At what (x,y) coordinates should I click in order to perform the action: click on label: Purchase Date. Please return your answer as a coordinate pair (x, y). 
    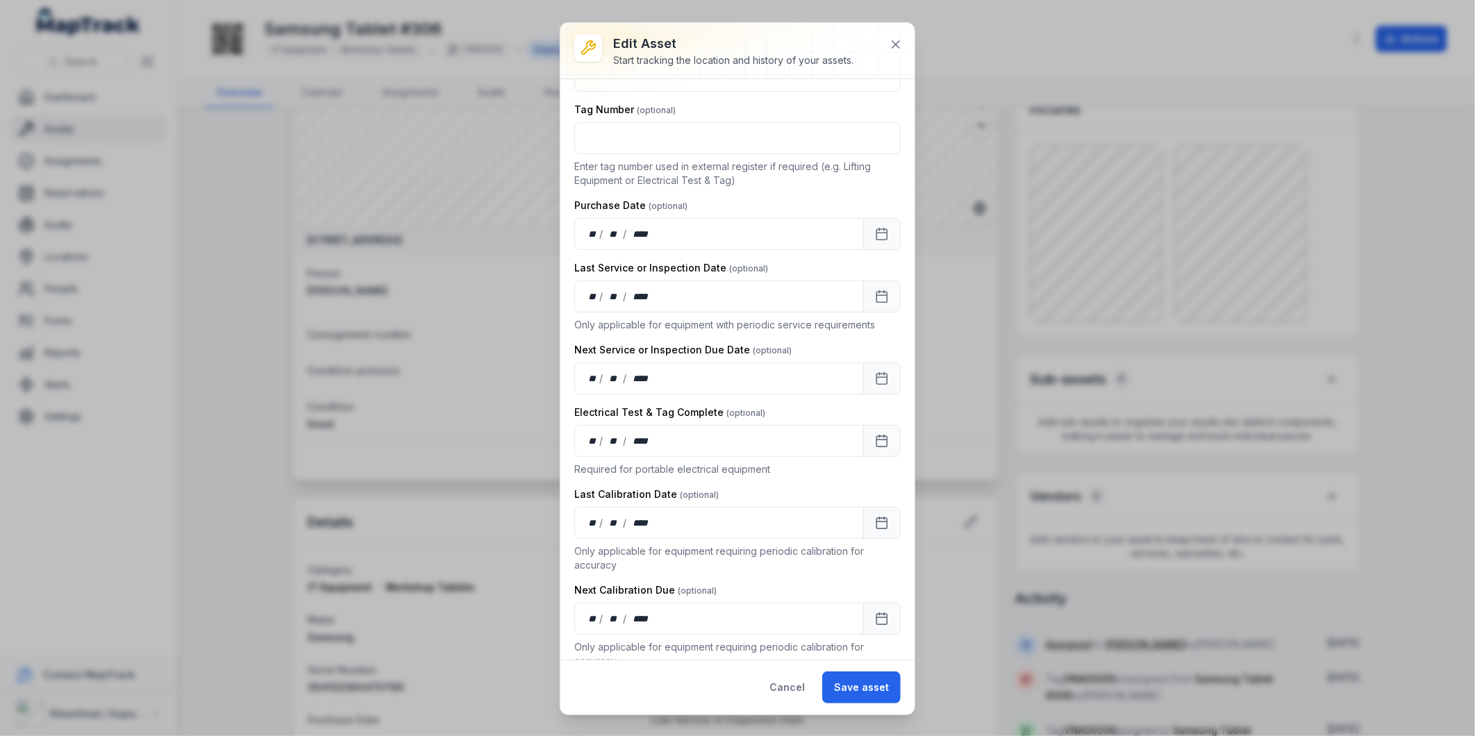
    Looking at the image, I should click on (630, 206).